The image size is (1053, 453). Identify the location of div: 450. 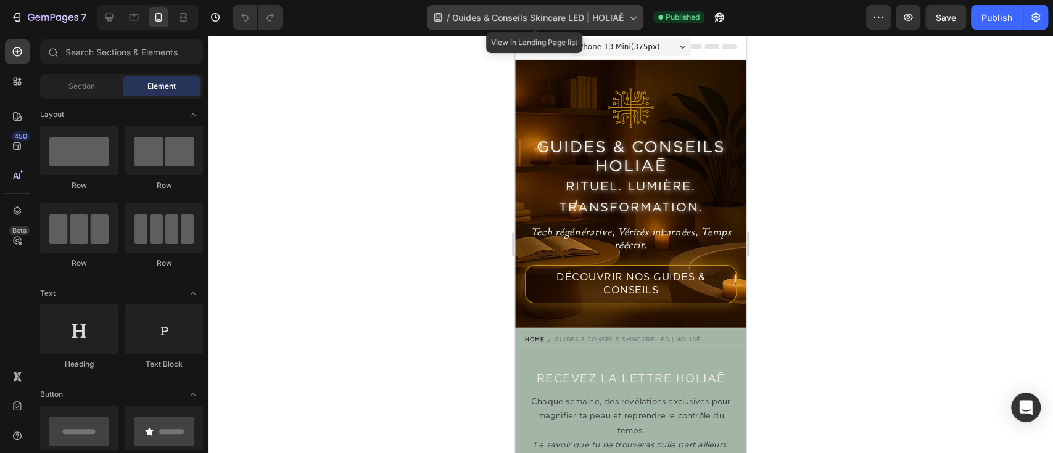
(20, 136).